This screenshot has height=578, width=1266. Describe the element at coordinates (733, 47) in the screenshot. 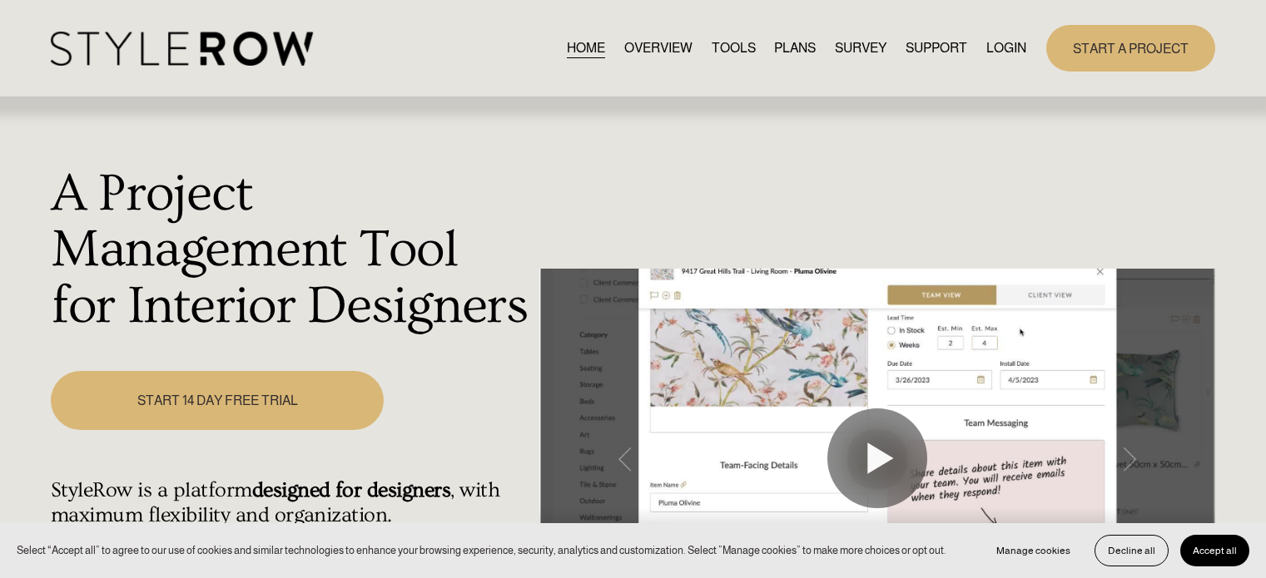

I see `a: TOOLS` at that location.